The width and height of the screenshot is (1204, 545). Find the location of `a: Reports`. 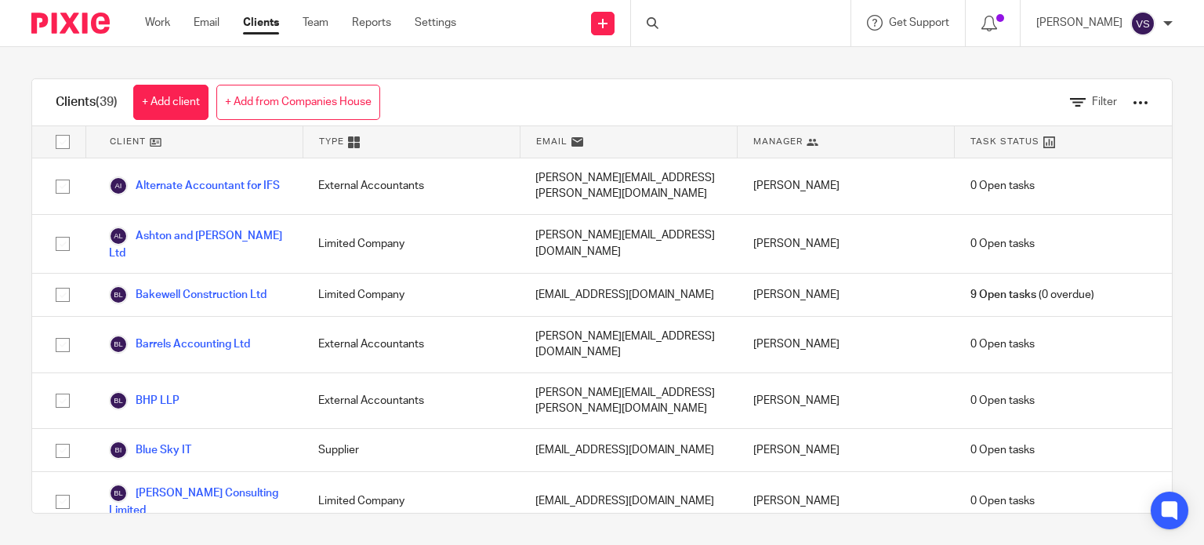

a: Reports is located at coordinates (372, 23).